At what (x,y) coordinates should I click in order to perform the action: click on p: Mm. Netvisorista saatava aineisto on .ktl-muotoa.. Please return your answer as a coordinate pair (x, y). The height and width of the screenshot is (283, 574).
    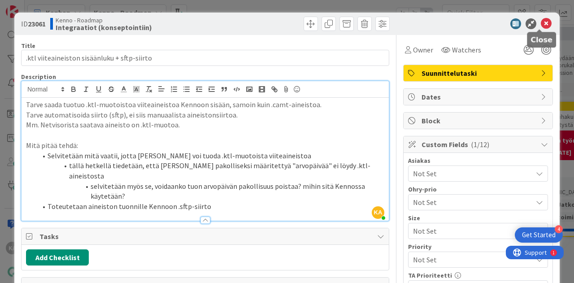
    Looking at the image, I should click on (205, 125).